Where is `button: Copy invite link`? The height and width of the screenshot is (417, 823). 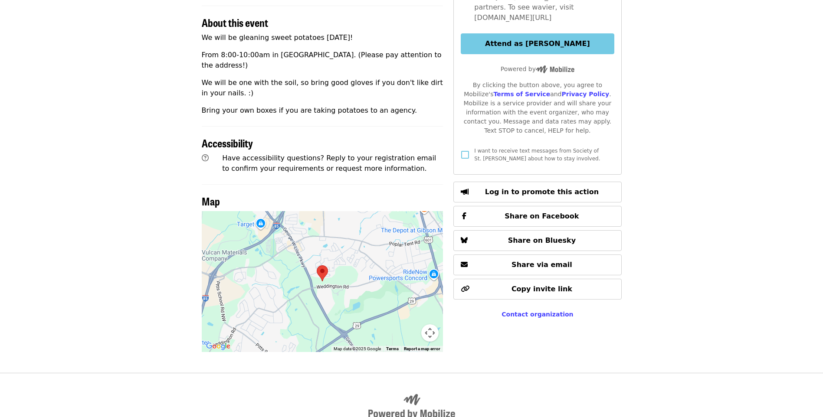
button: Copy invite link is located at coordinates (537, 289).